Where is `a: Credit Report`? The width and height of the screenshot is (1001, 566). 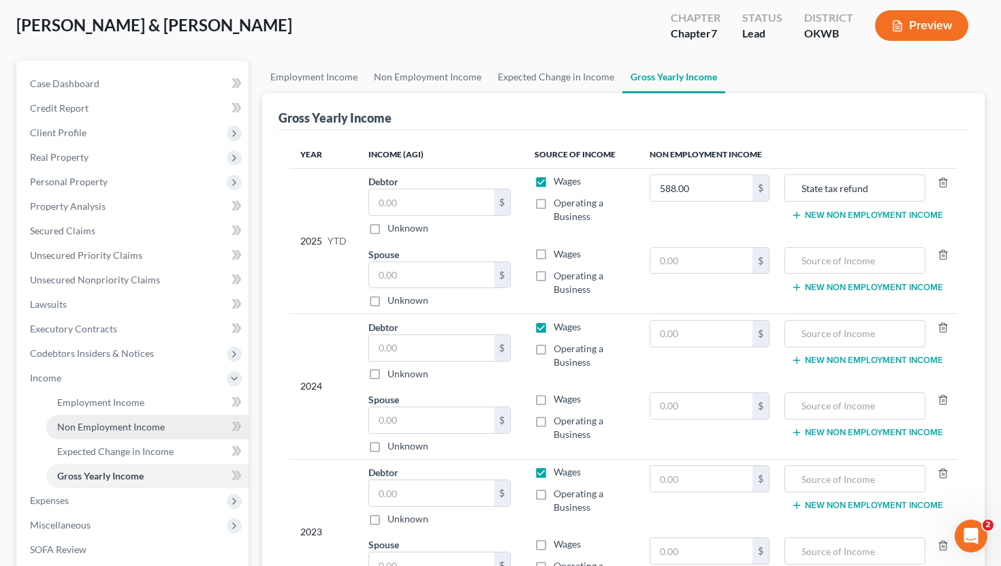
a: Credit Report is located at coordinates (133, 108).